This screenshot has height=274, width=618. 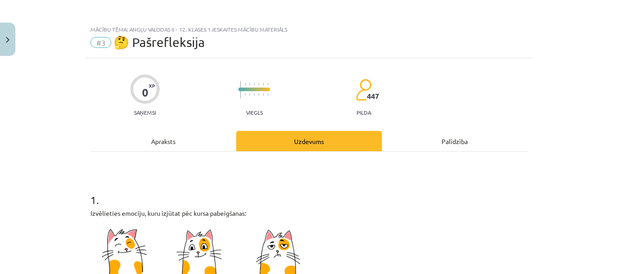 What do you see at coordinates (254, 113) in the screenshot?
I see `p: Viegls` at bounding box center [254, 113].